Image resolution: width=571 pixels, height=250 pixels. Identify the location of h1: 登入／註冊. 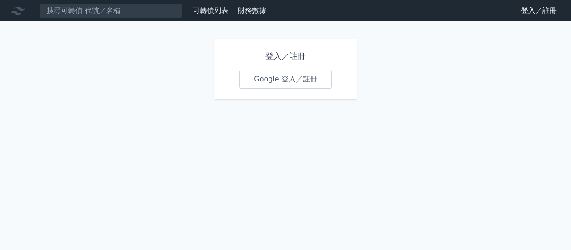
(286, 56).